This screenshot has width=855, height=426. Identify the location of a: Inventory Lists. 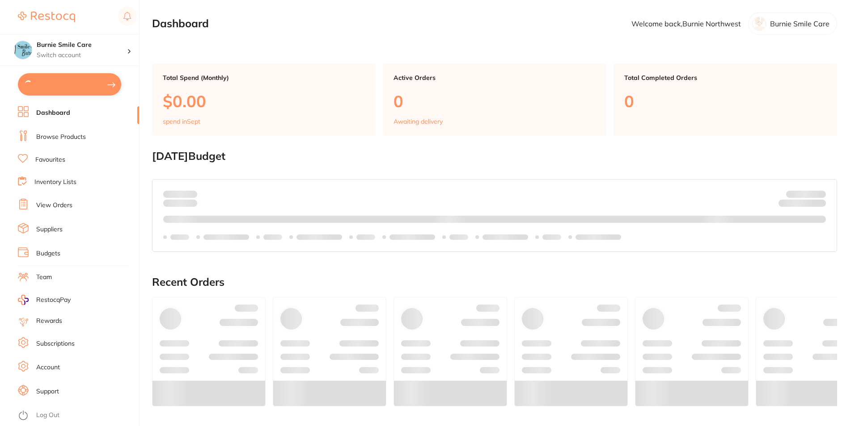
(55, 182).